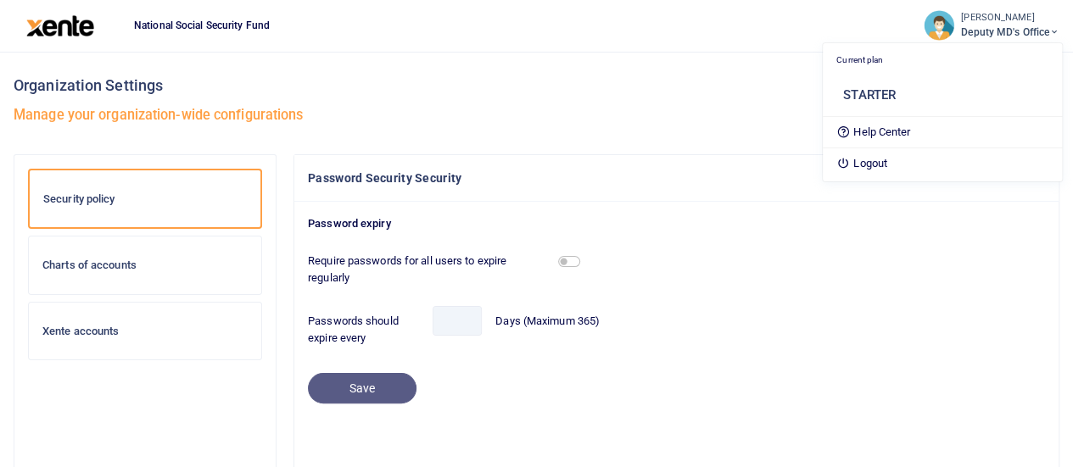 This screenshot has width=1073, height=467. Describe the element at coordinates (547, 321) in the screenshot. I see `label: Days (Maximum 365)` at that location.